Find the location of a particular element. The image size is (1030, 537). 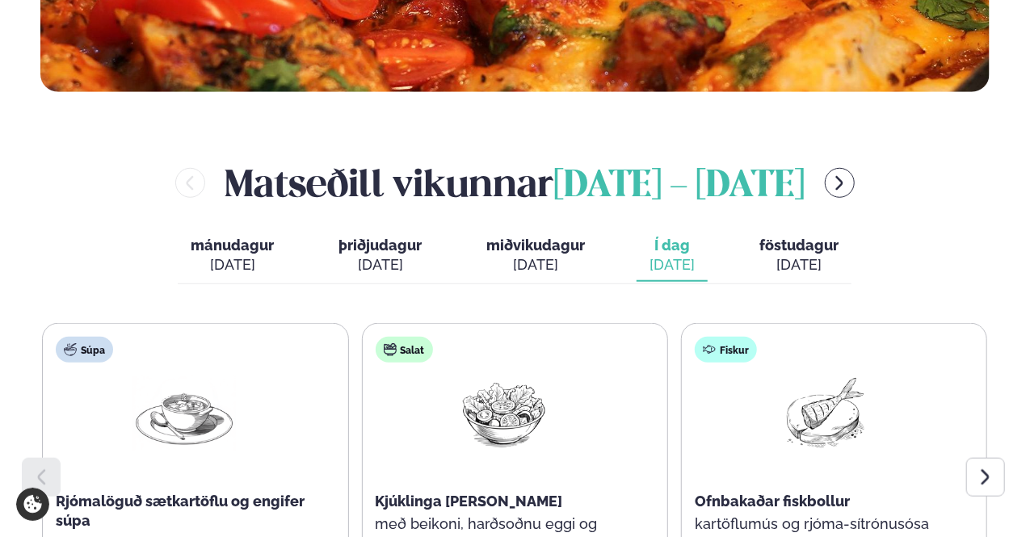

button: menu-btn-left is located at coordinates (190, 182).